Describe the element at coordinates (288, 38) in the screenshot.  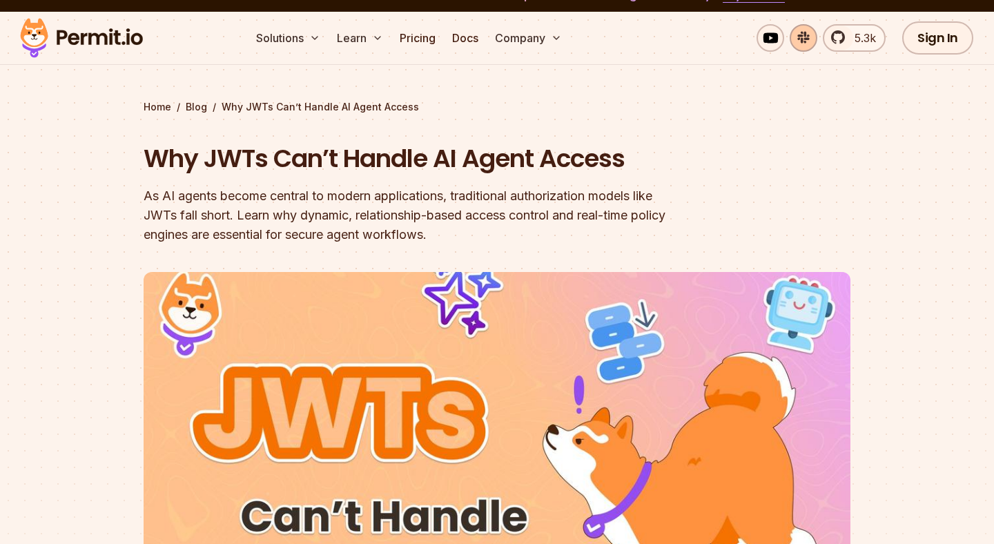
I see `button: Solutions` at that location.